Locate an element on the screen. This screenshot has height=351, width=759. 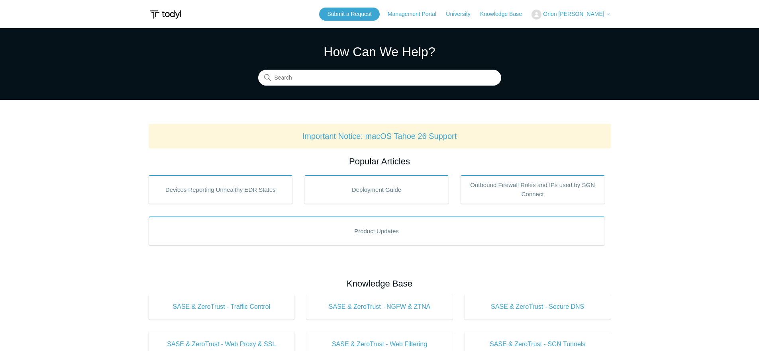
a: University is located at coordinates (462, 14).